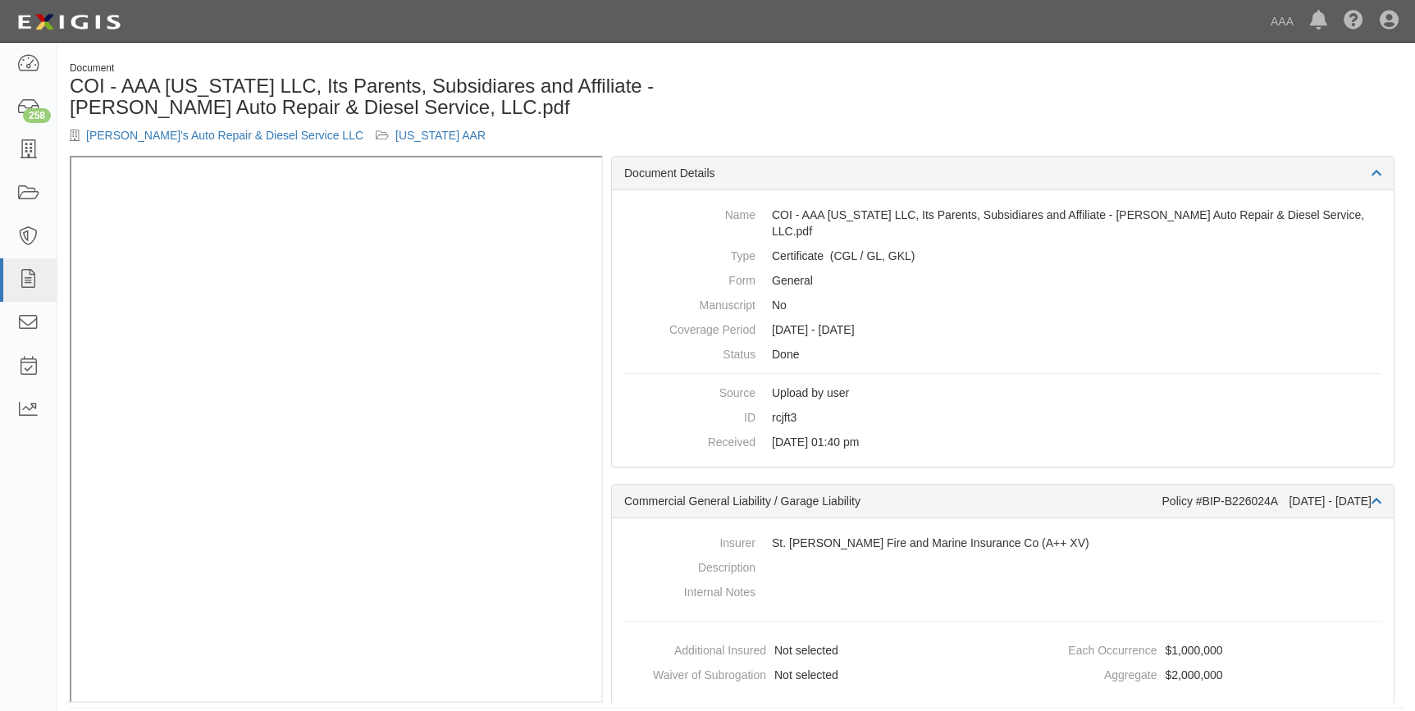 The width and height of the screenshot is (1415, 711). I want to click on dd: No, so click(1002, 305).